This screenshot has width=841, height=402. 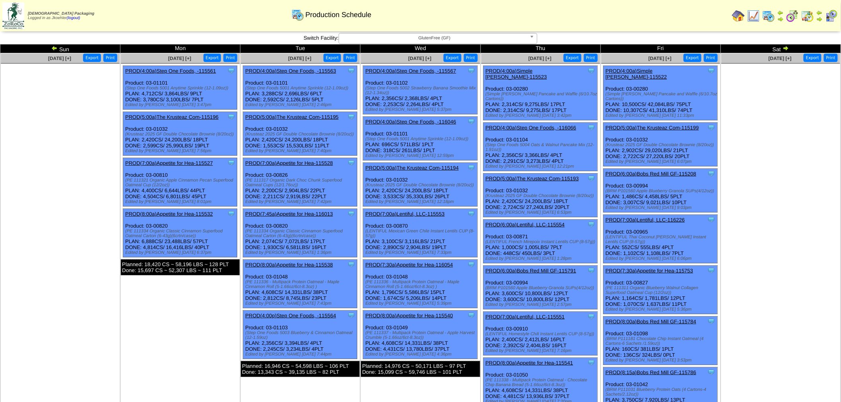 What do you see at coordinates (181, 49) in the screenshot?
I see `td: Mon` at bounding box center [181, 49].